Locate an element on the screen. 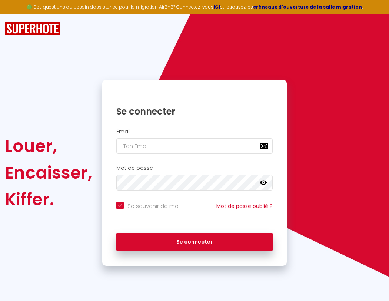 The height and width of the screenshot is (301, 389). a: créneaux d'ouverture de la salle migration is located at coordinates (308, 7).